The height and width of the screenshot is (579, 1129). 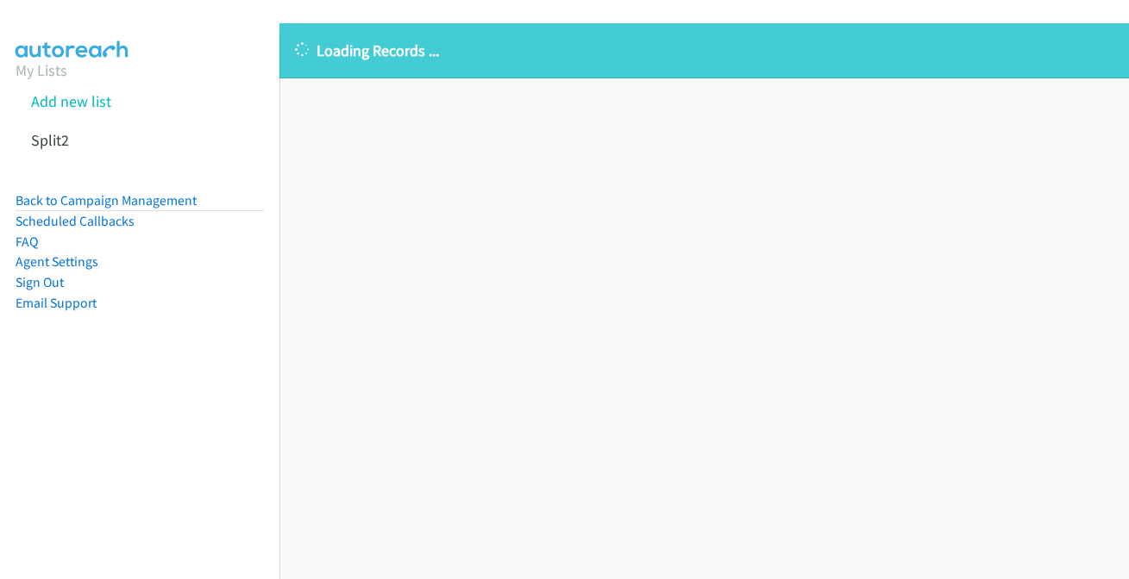 I want to click on a: Email Support, so click(x=56, y=303).